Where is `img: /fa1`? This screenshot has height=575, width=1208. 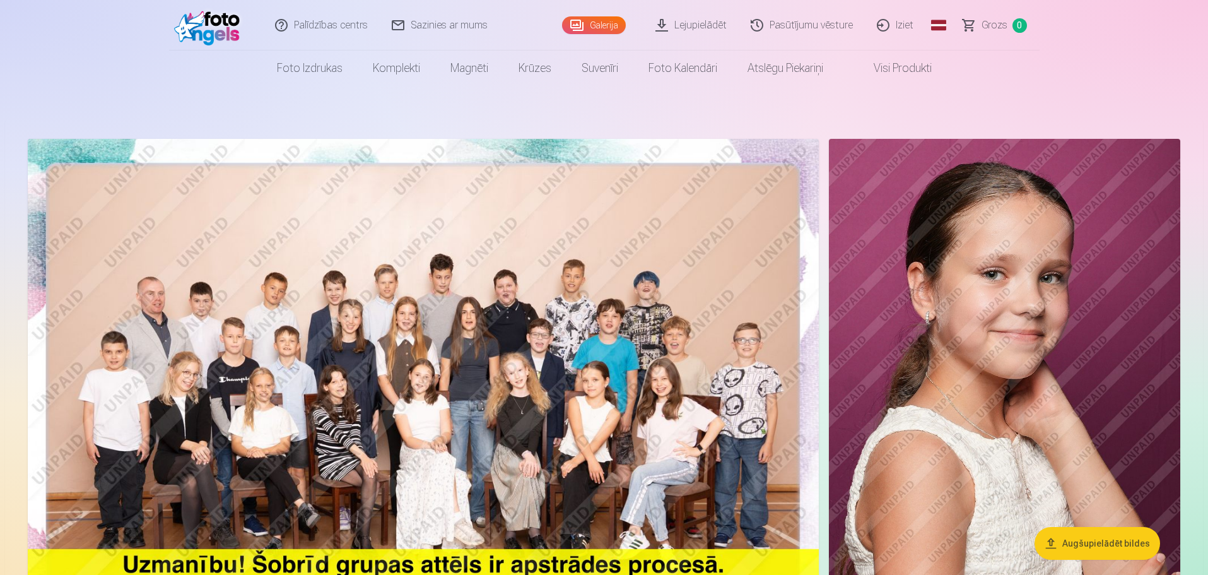 img: /fa1 is located at coordinates (210, 25).